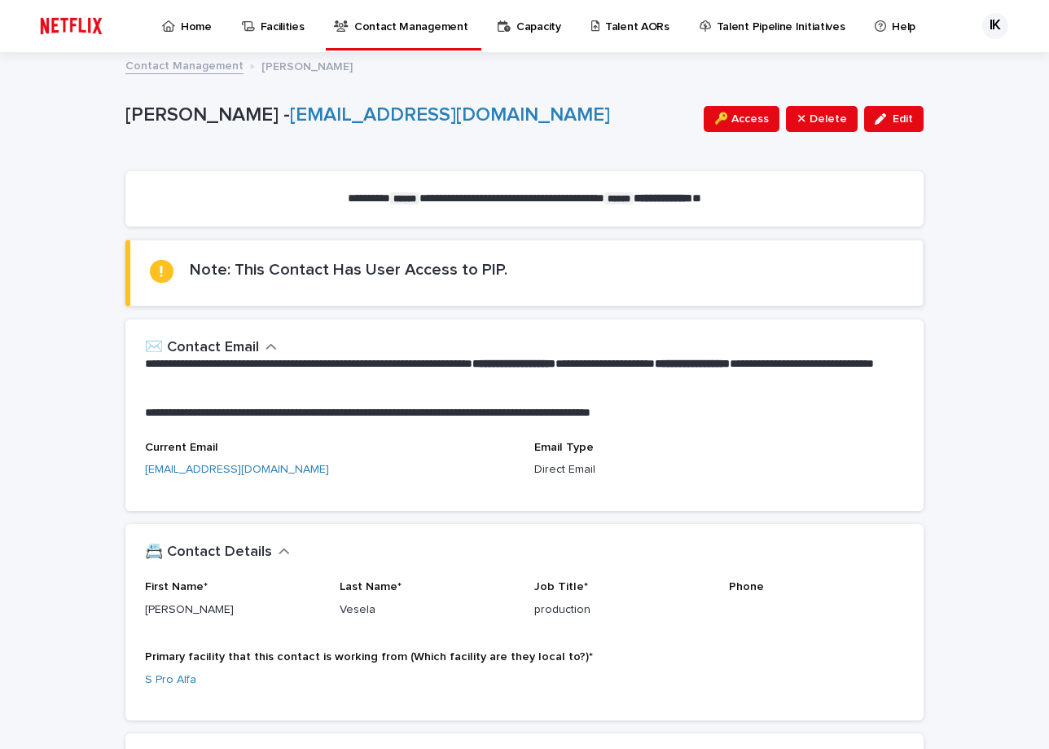 The width and height of the screenshot is (1049, 749). Describe the element at coordinates (894, 119) in the screenshot. I see `button: Edit` at that location.